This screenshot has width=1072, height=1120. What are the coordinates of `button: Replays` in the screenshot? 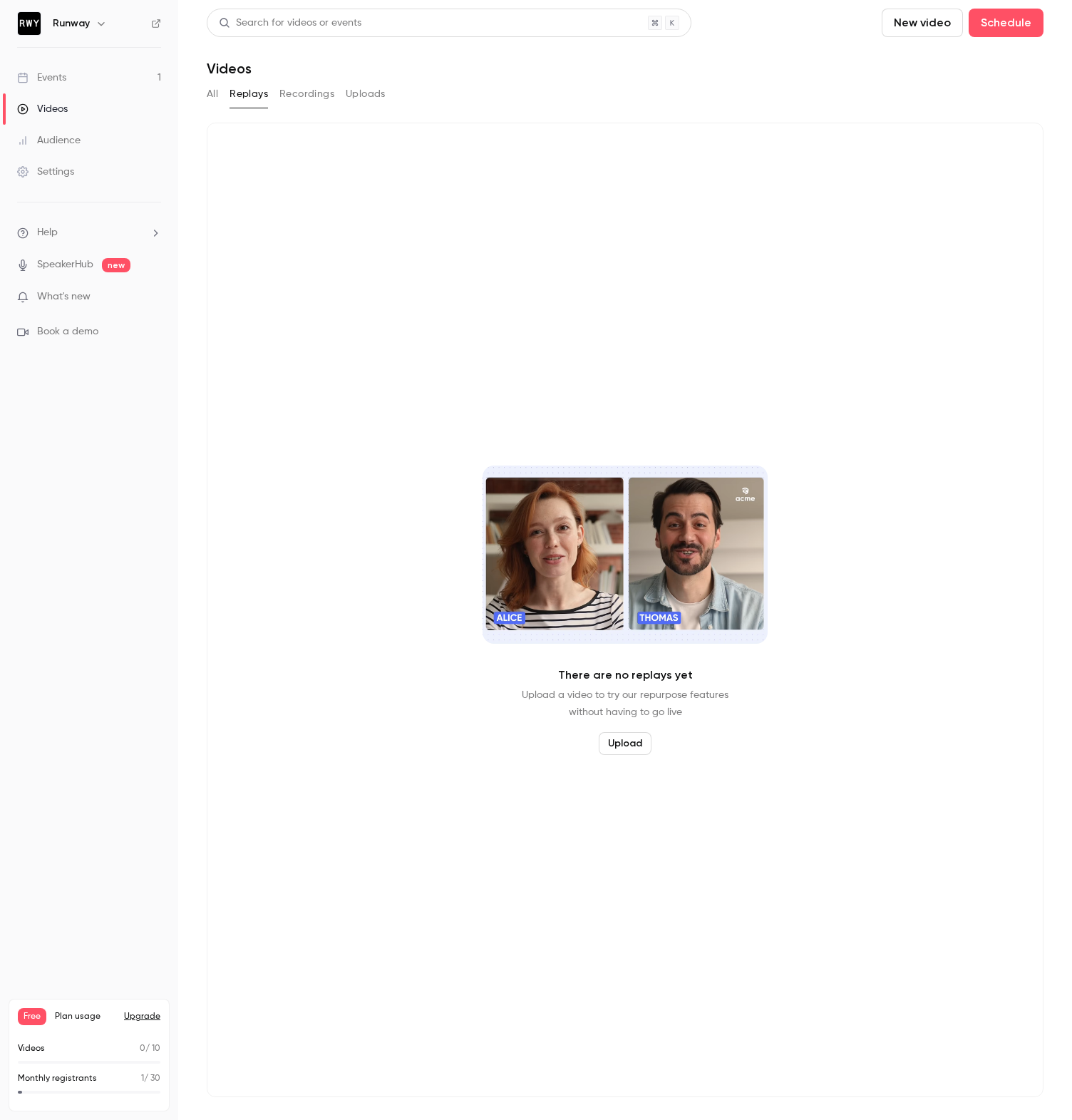 It's located at (248, 94).